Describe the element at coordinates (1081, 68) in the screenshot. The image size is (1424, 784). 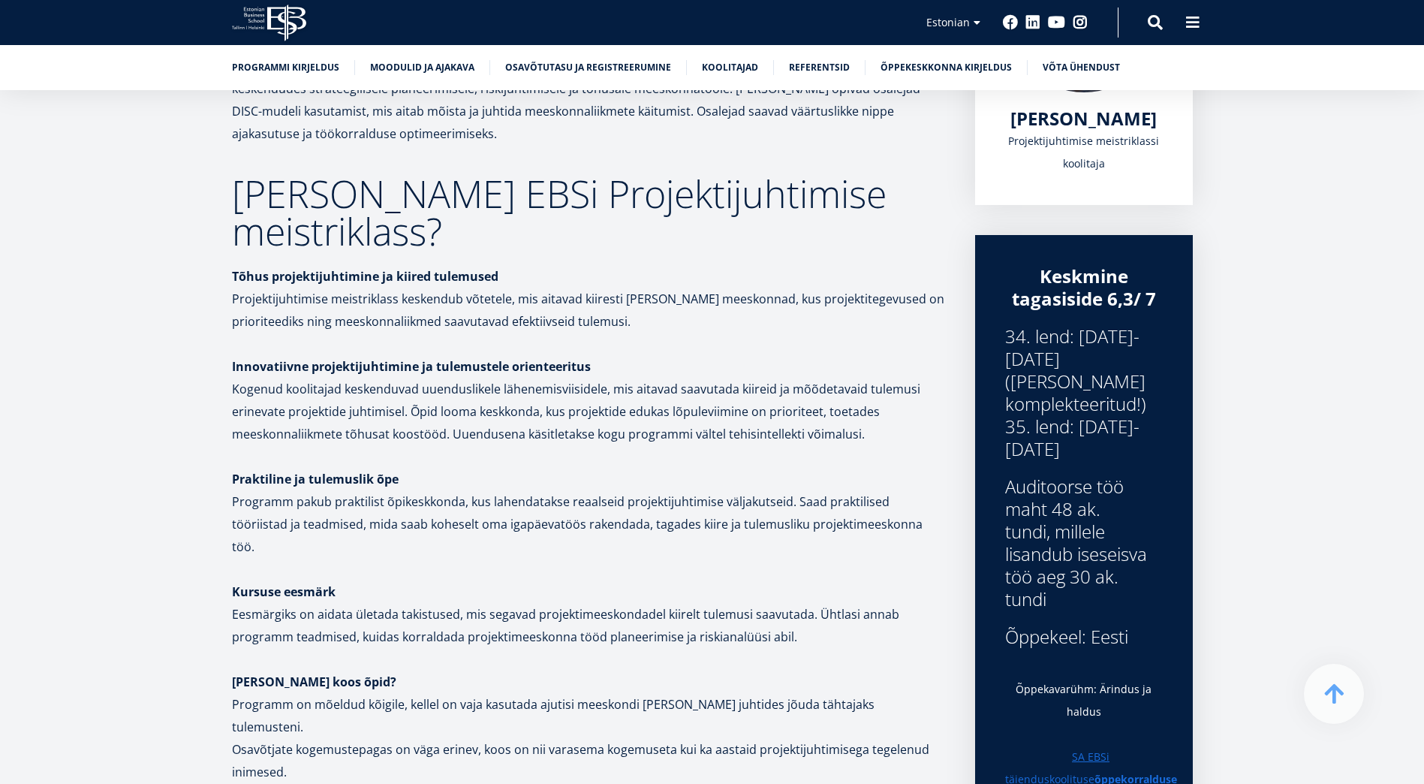
I see `a: Võta ühendust` at that location.